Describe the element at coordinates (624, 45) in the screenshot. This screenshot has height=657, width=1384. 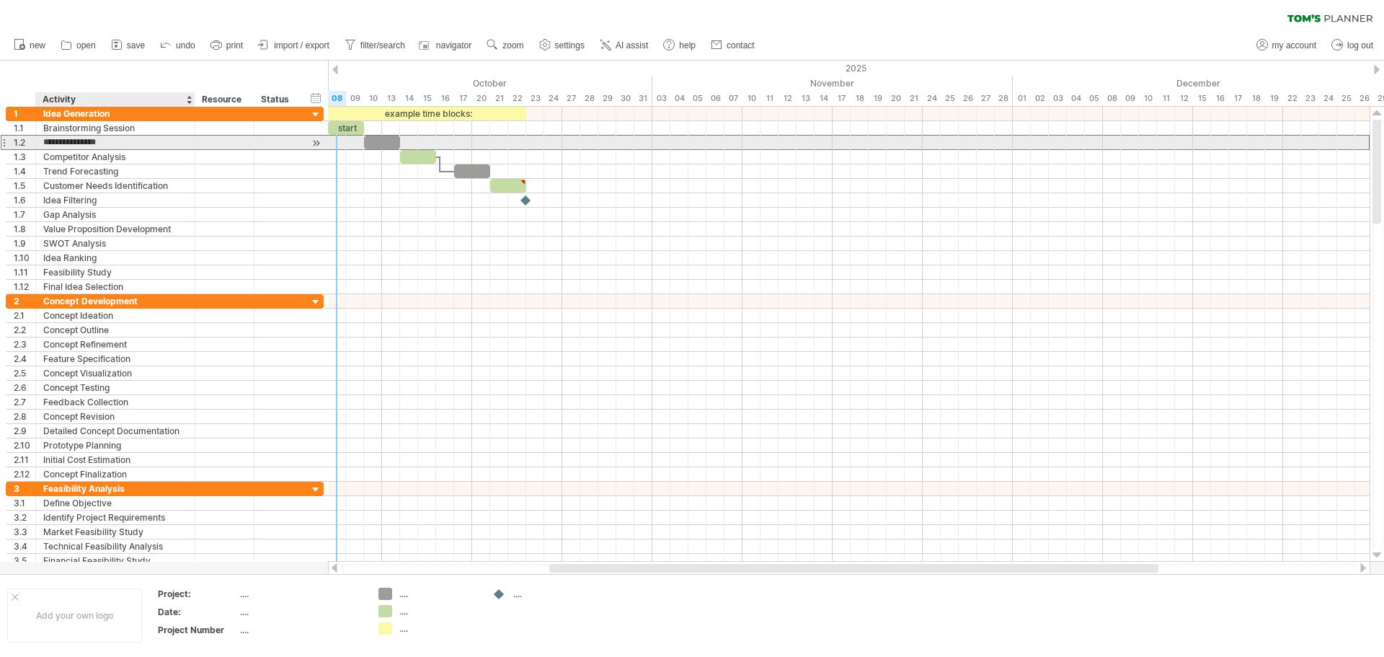
I see `a: AI assist` at that location.